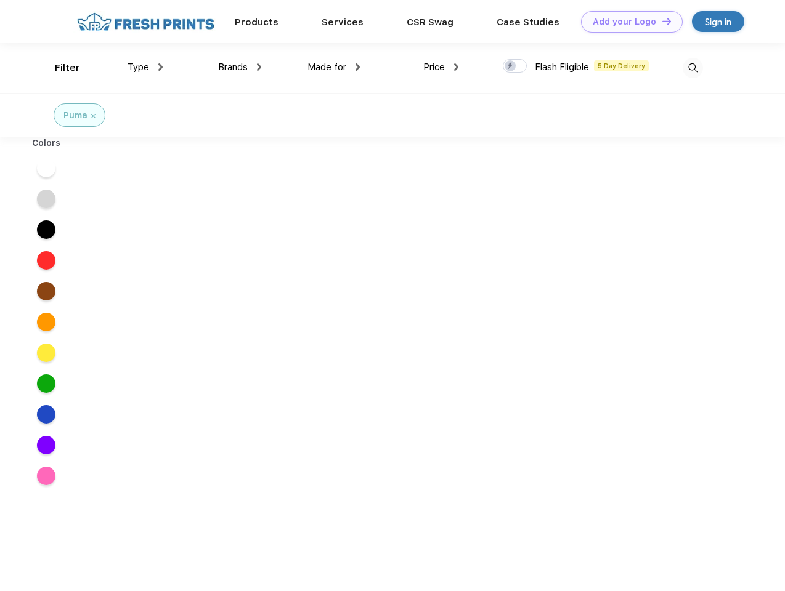  I want to click on img: DT, so click(667, 21).